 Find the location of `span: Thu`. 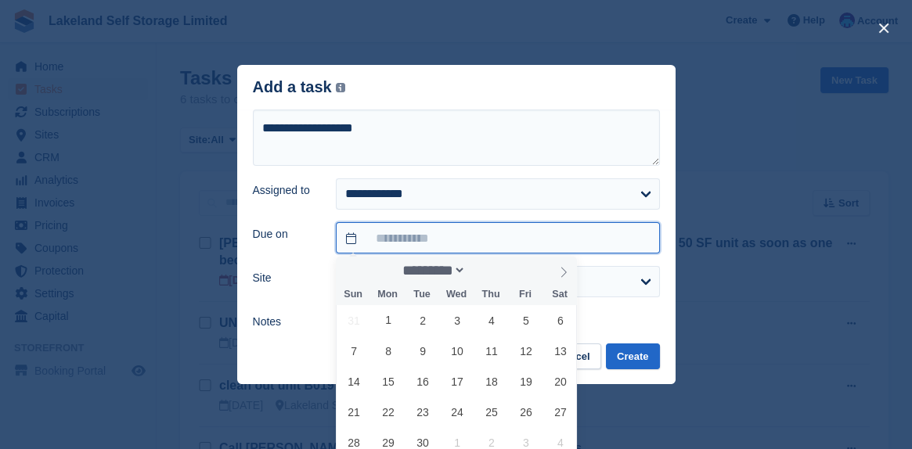

span: Thu is located at coordinates (491, 294).